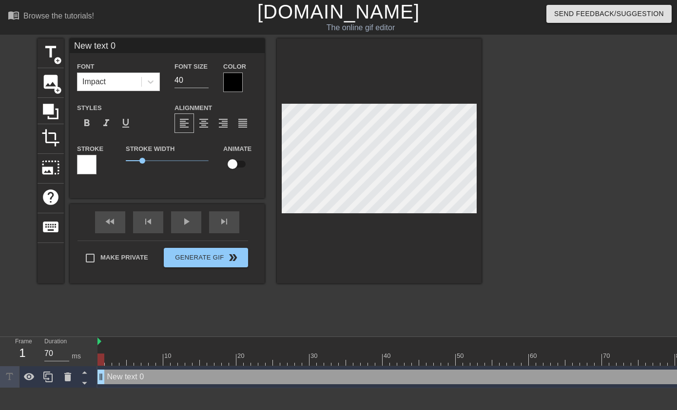  I want to click on span: fast_rewind, so click(110, 222).